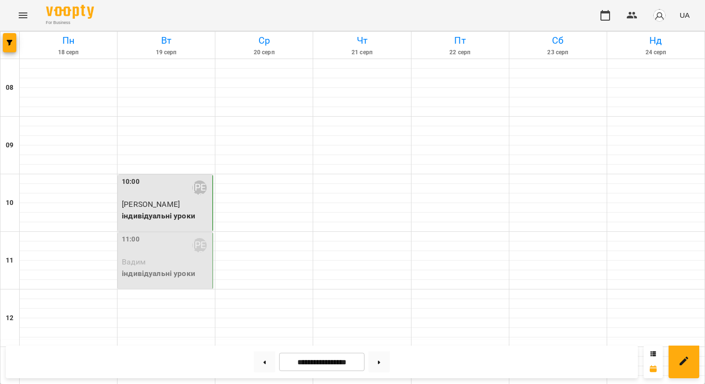 Image resolution: width=705 pixels, height=384 pixels. What do you see at coordinates (10, 318) in the screenshot?
I see `h6: 12` at bounding box center [10, 318].